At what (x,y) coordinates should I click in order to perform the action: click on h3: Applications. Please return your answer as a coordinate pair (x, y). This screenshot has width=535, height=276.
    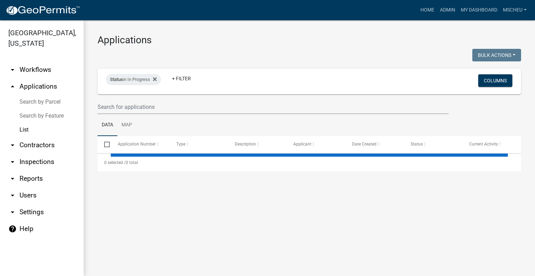
    Looking at the image, I should click on (309, 40).